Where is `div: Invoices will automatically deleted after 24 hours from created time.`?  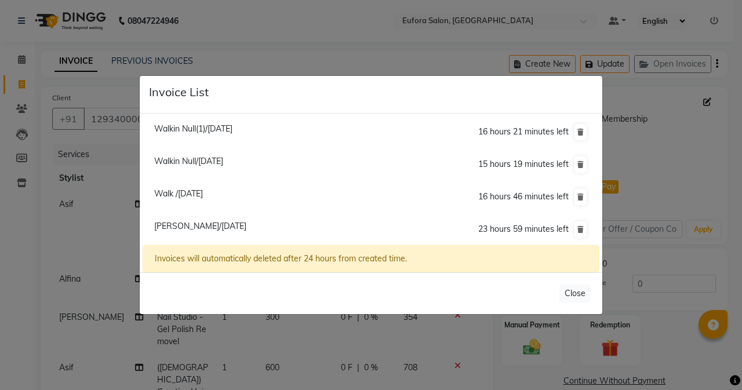
div: Invoices will automatically deleted after 24 hours from created time. is located at coordinates (371, 259).